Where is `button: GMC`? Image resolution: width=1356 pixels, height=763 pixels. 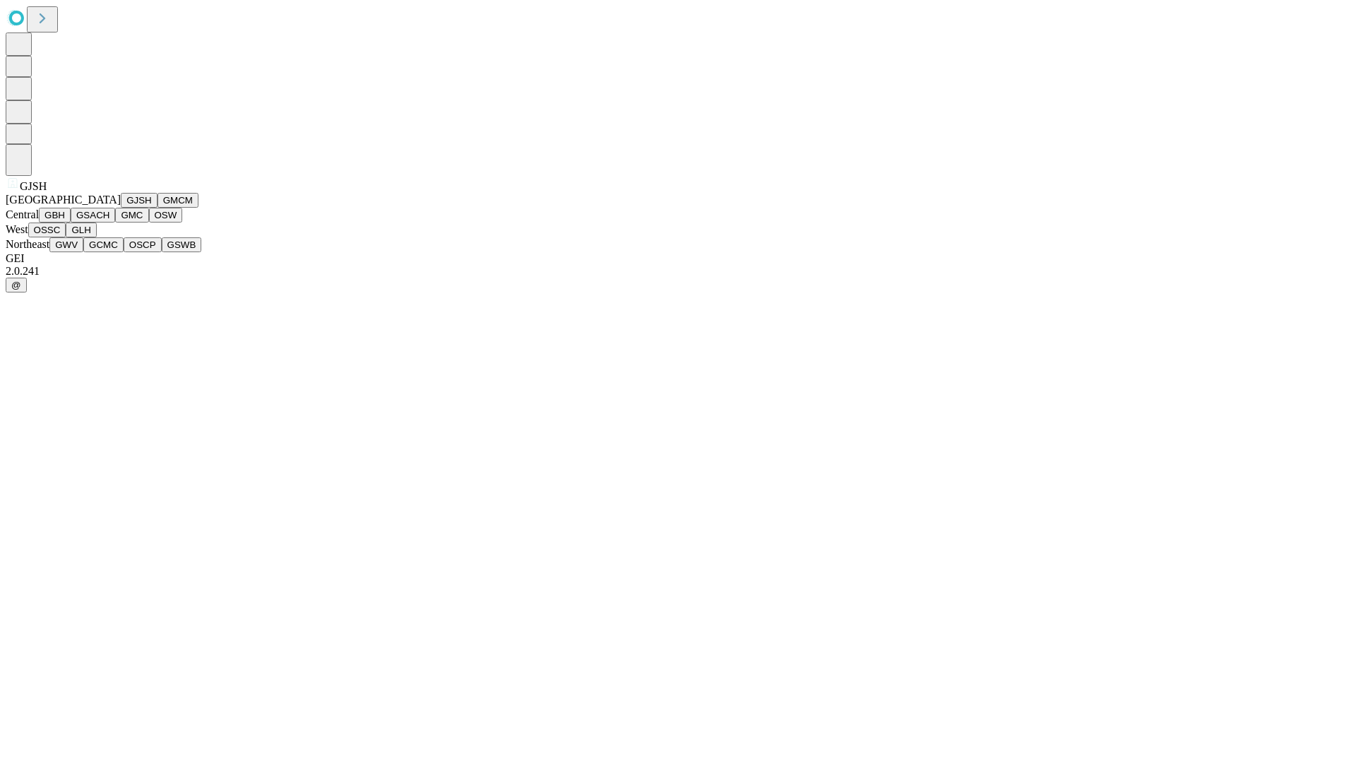
button: GMC is located at coordinates (131, 215).